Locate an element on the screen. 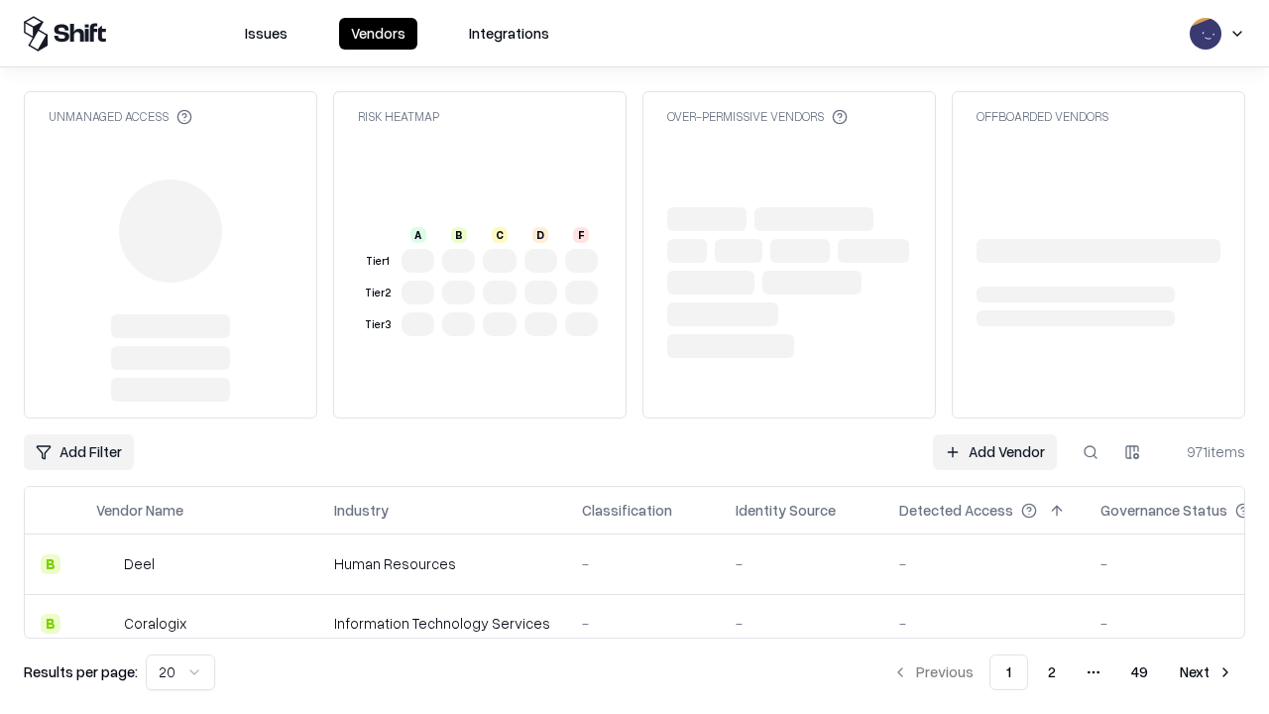  div: Industry is located at coordinates (361, 510).